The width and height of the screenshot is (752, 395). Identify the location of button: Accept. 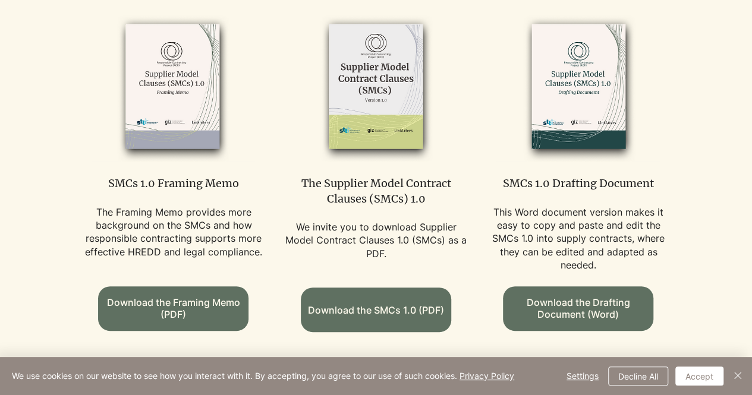
(699, 376).